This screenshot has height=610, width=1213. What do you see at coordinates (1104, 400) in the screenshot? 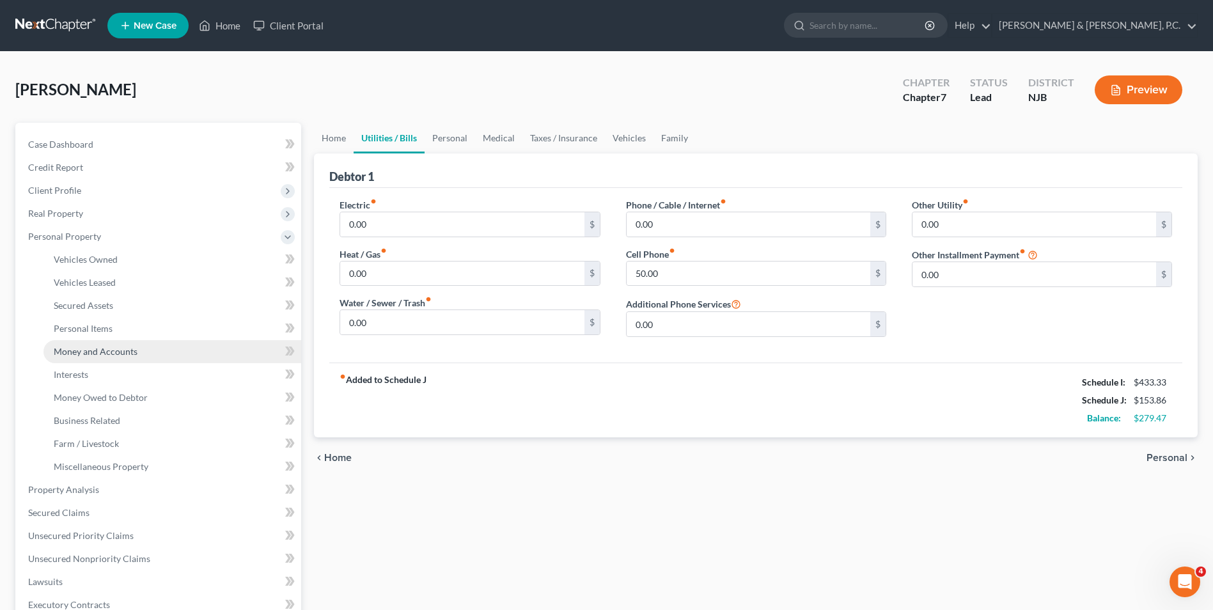
I see `strong: Schedule J:` at bounding box center [1104, 400].